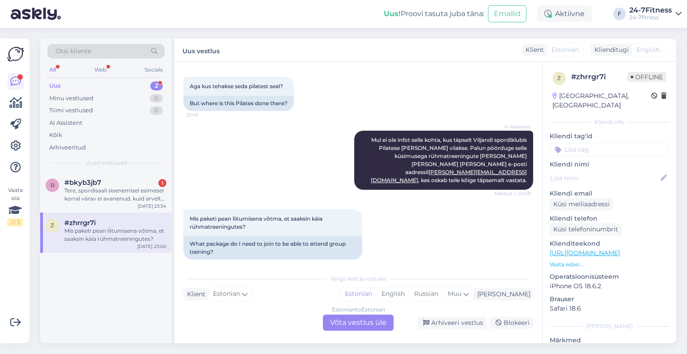 This screenshot has width=687, height=354. What do you see at coordinates (609, 50) in the screenshot?
I see `div: Klienditugi` at bounding box center [609, 50].